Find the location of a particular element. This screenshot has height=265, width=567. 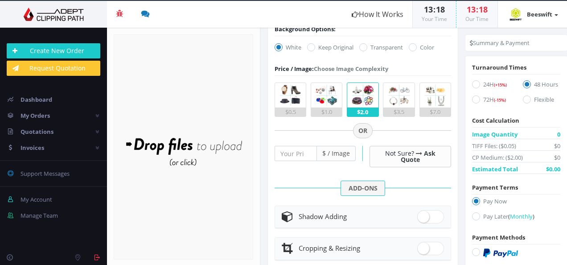

span: My Orders is located at coordinates (35, 115).